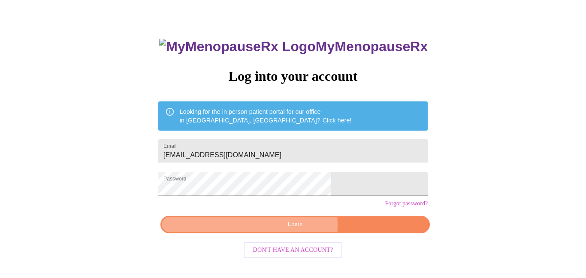 This screenshot has height=278, width=586. What do you see at coordinates (295, 224) in the screenshot?
I see `span: Login` at bounding box center [295, 224].